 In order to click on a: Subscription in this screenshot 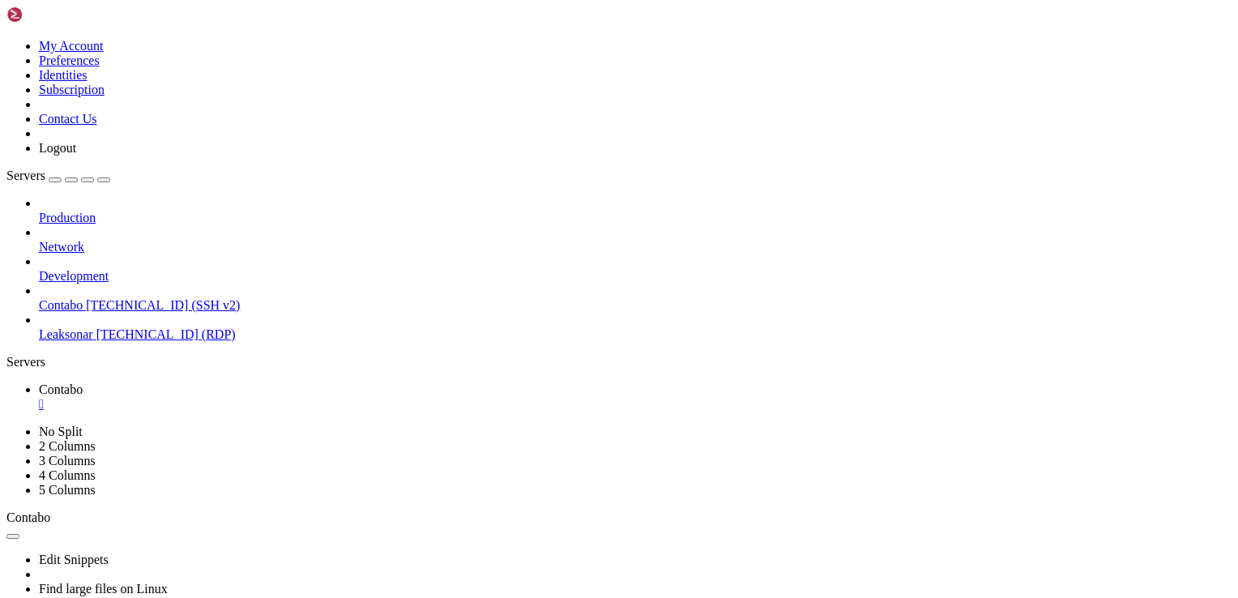, I will do `click(71, 89)`.